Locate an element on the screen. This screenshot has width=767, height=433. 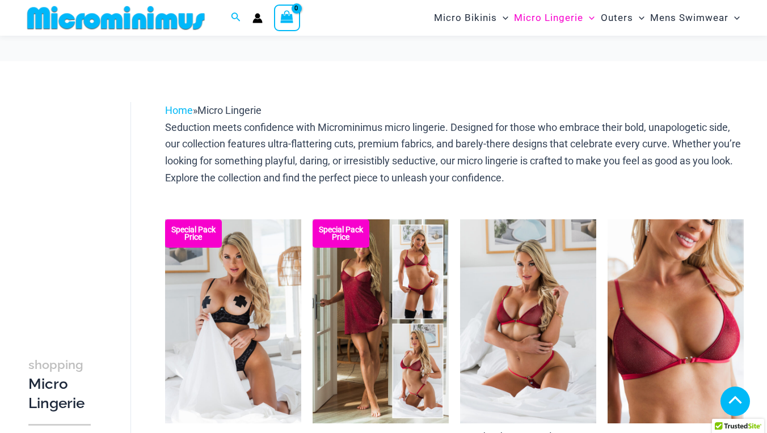
span: shopping is located at coordinates (56, 365).